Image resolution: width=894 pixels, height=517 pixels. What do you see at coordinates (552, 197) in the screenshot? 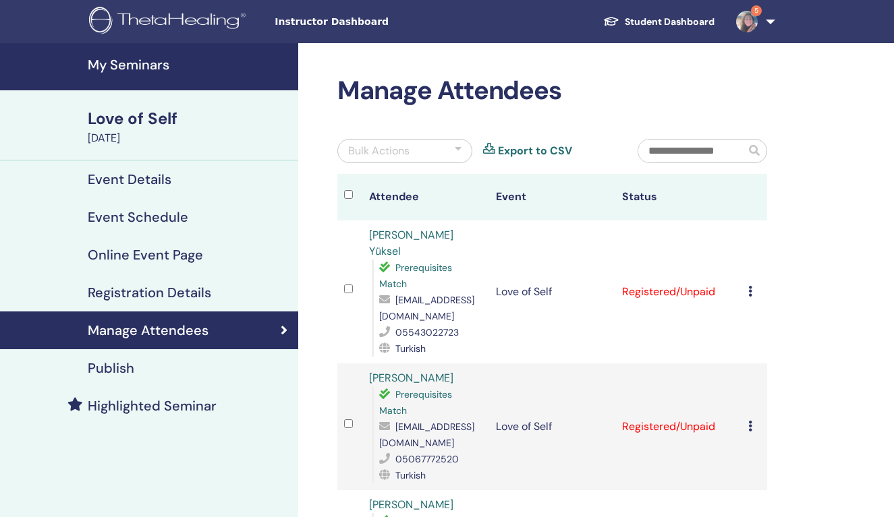
I see `th: Event` at bounding box center [552, 197].